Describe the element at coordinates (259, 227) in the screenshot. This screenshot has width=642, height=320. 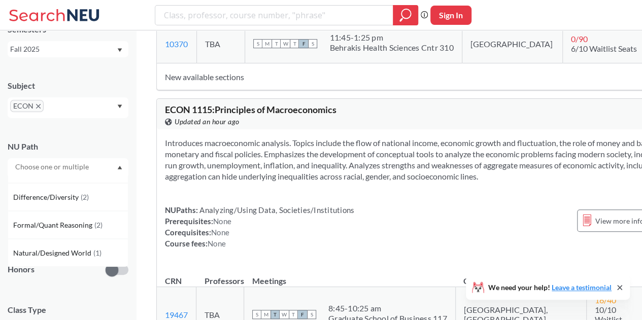
I see `div: NUPaths: Prerequisites: Corequisites: Course fees:` at that location.